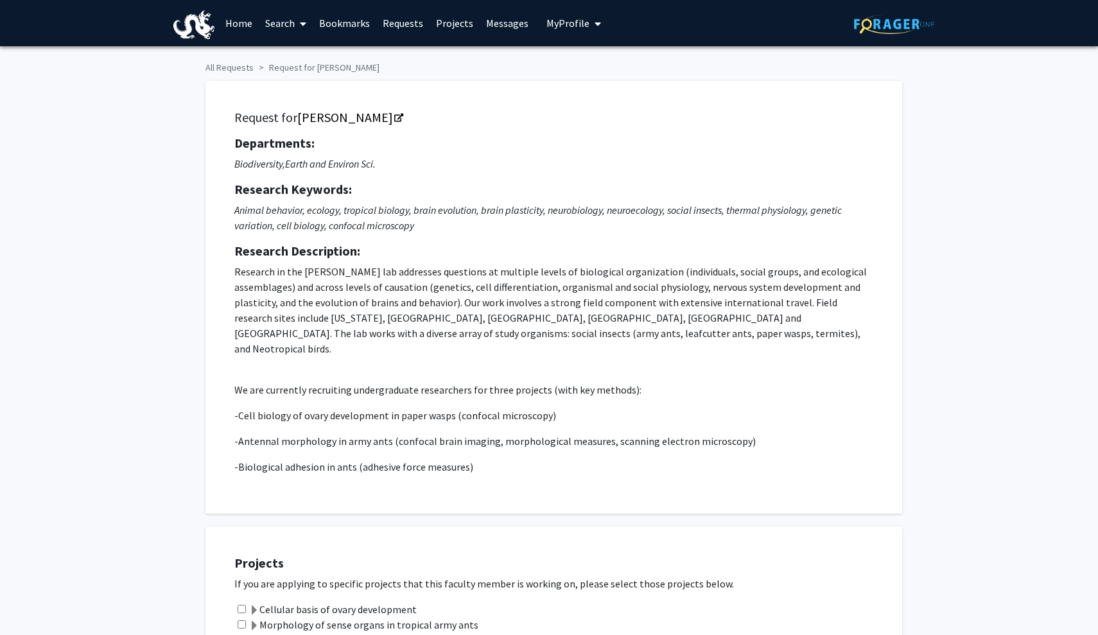  Describe the element at coordinates (194, 24) in the screenshot. I see `img: Drexel University Logo` at that location.